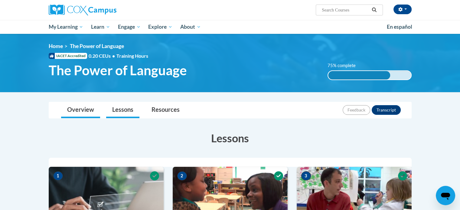  I want to click on input: Search Courses, so click(346, 10).